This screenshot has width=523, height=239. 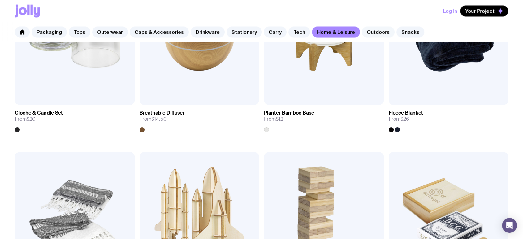 What do you see at coordinates (244, 32) in the screenshot?
I see `a: Stationery` at bounding box center [244, 32].